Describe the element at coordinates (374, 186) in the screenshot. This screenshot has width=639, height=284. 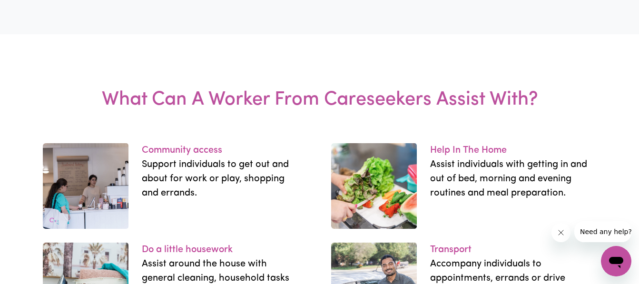
I see `img: work-21.3fa7cca1.jpg` at that location.